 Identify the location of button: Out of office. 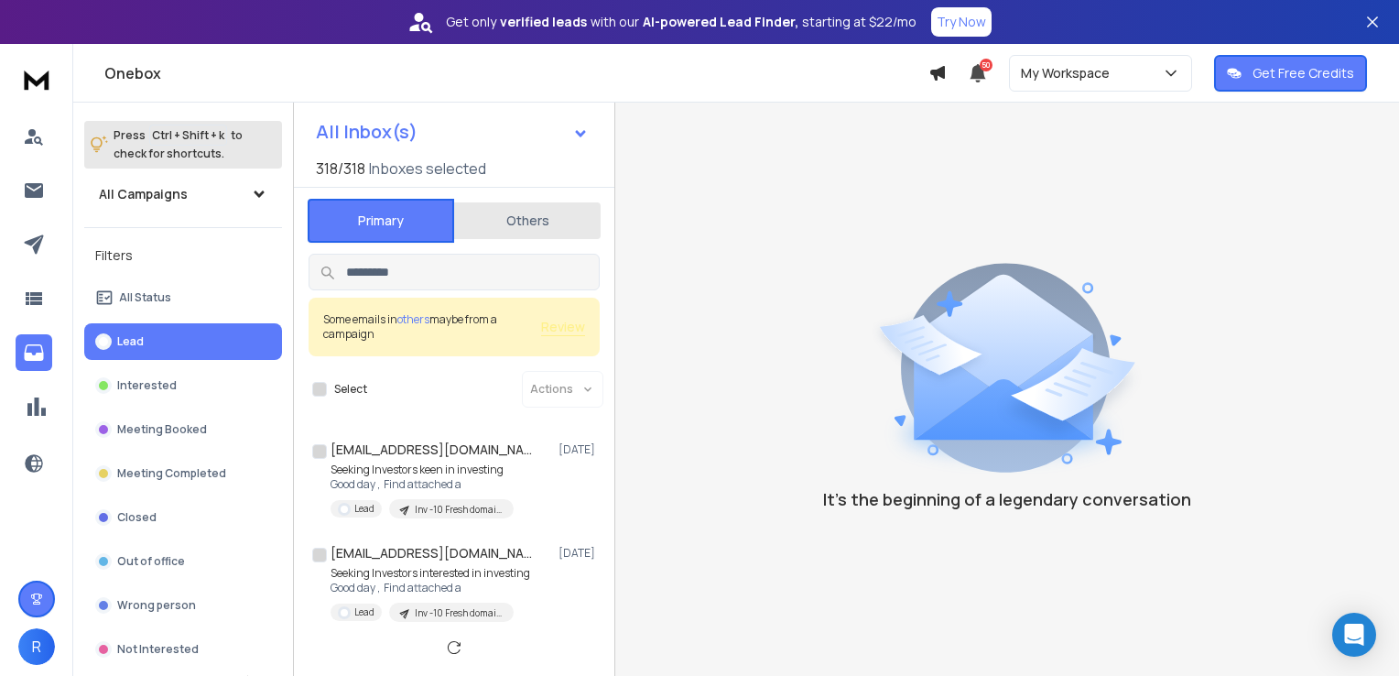
(183, 561).